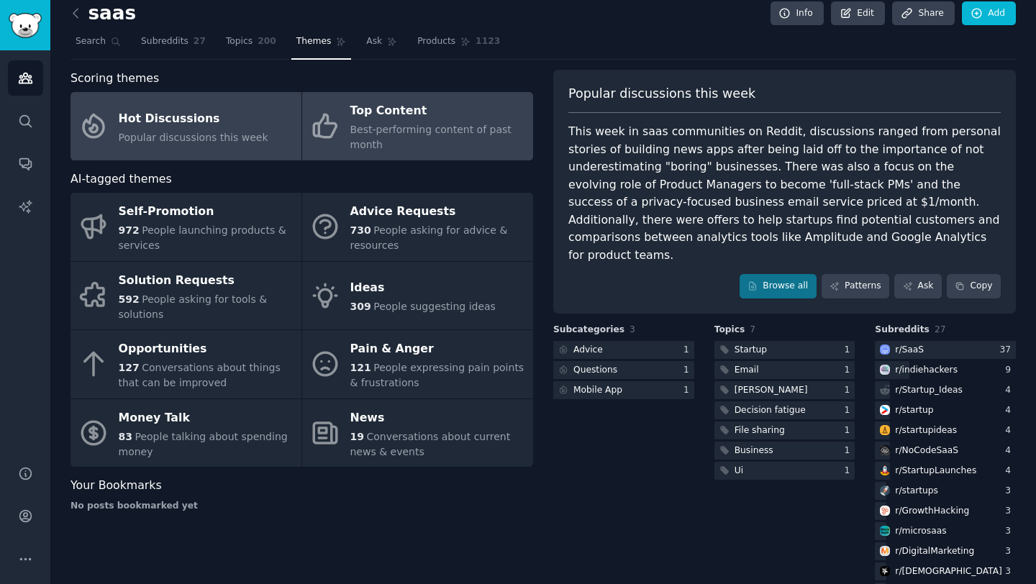 The image size is (1036, 584). What do you see at coordinates (438, 418) in the screenshot?
I see `div: News` at bounding box center [438, 418].